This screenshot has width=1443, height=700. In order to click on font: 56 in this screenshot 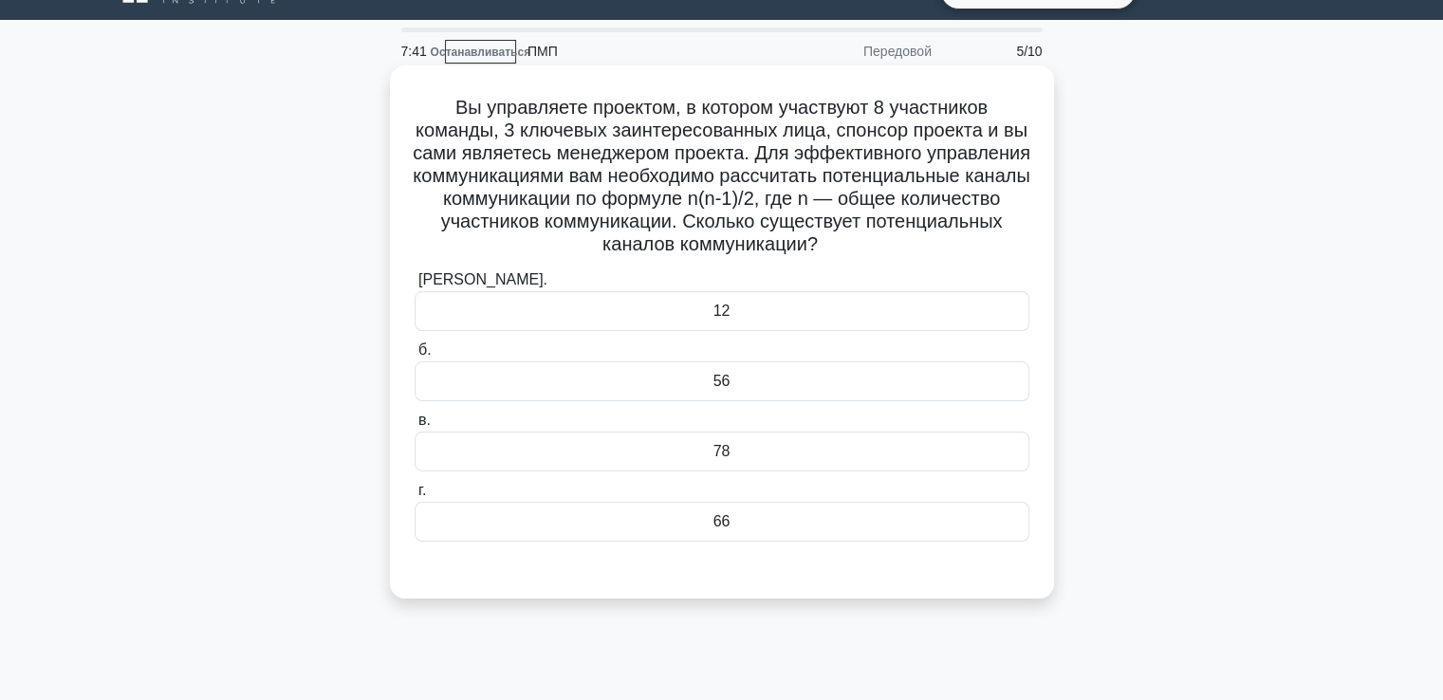, I will do `click(722, 380)`.